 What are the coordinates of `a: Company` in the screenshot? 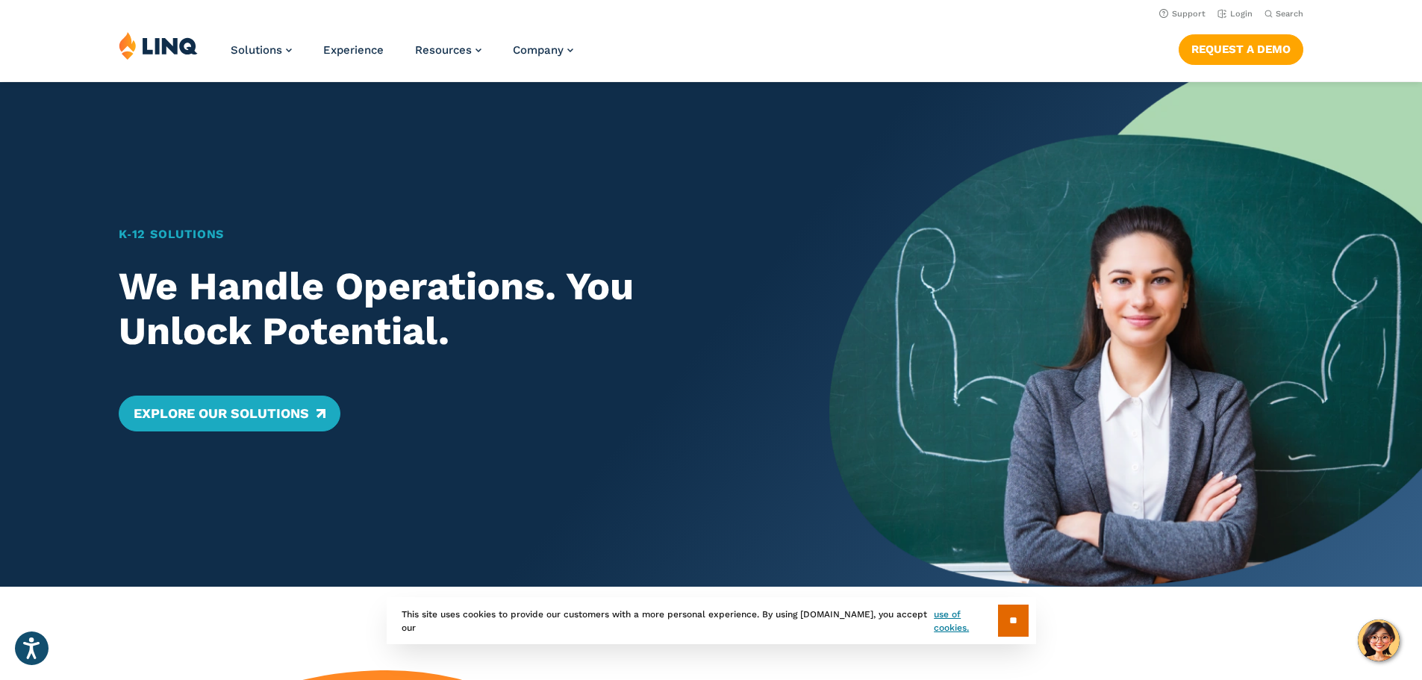 It's located at (542, 50).